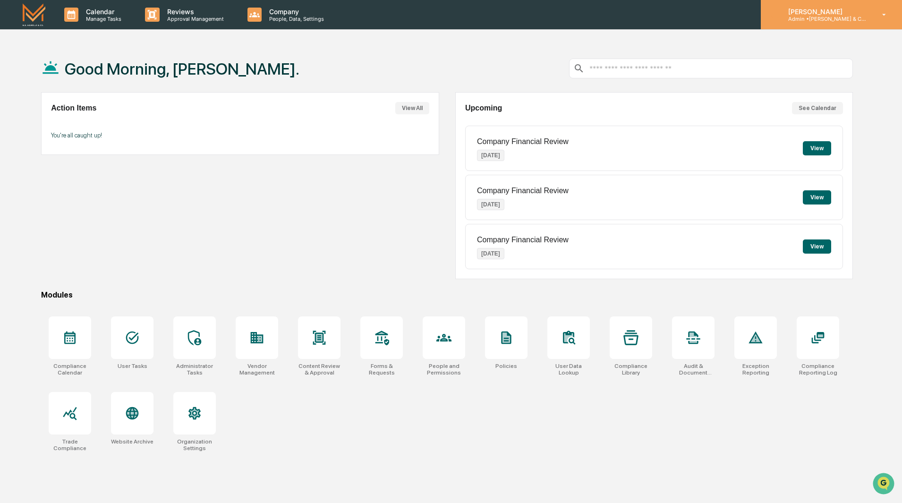 The image size is (902, 503). I want to click on div: Forms & Requests, so click(381, 369).